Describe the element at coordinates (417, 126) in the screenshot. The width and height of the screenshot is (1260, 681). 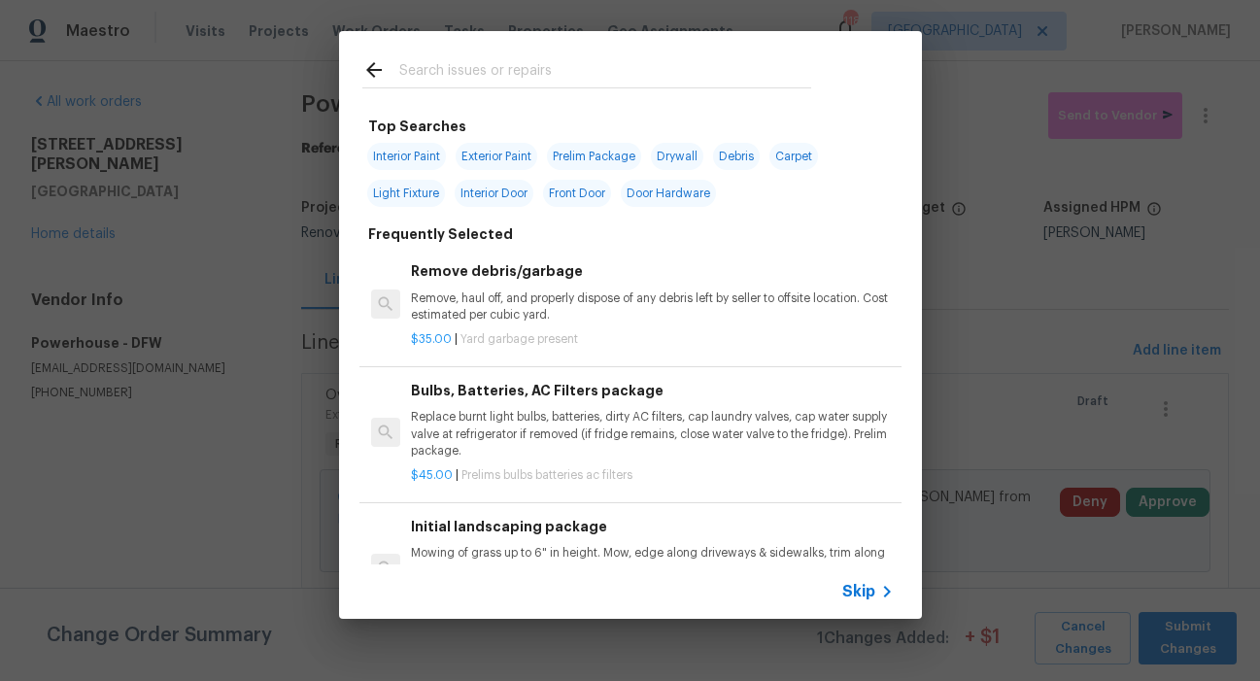
I see `h6: Top Searches` at that location.